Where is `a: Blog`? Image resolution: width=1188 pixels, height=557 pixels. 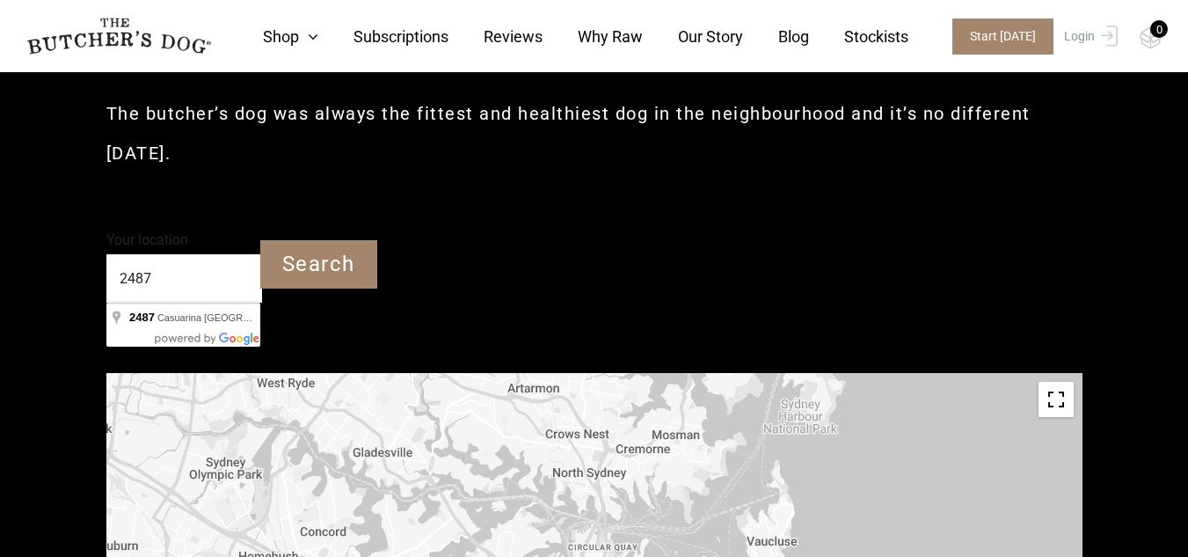
a: Blog is located at coordinates (776, 36).